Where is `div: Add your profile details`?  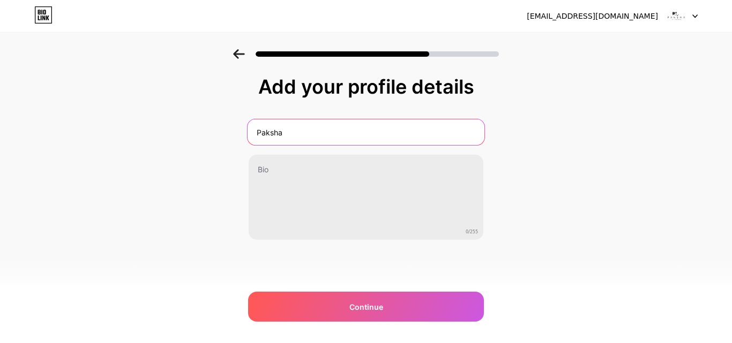 div: Add your profile details is located at coordinates (366, 87).